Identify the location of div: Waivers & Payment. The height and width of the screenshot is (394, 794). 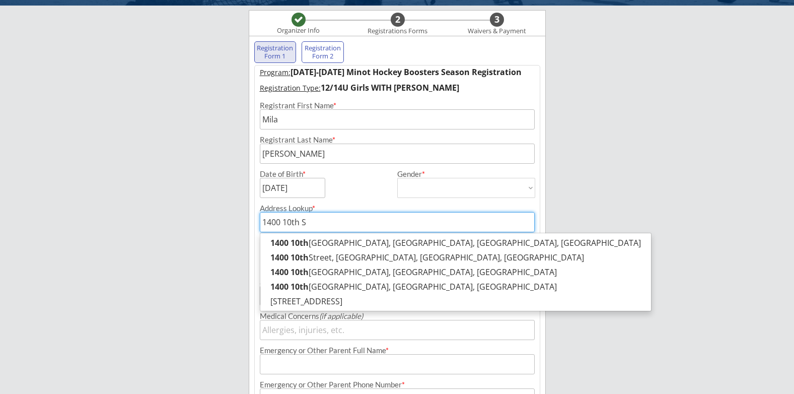
(497, 31).